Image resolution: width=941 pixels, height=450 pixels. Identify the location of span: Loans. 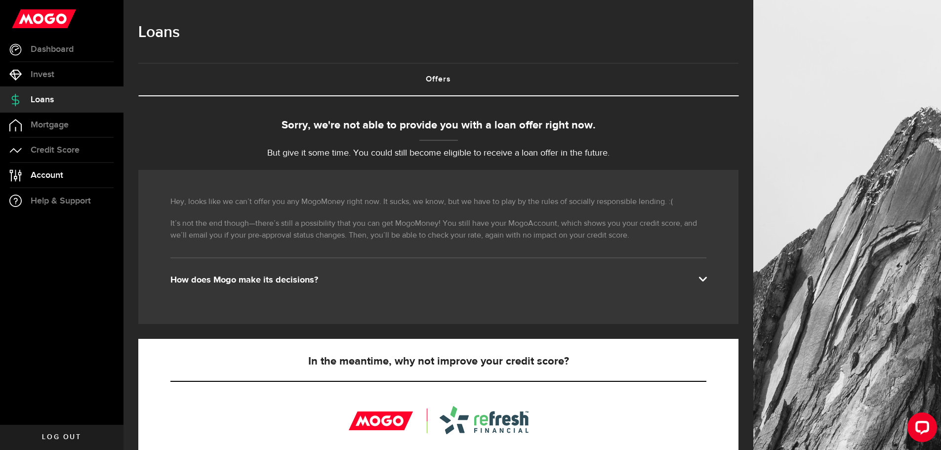
(42, 100).